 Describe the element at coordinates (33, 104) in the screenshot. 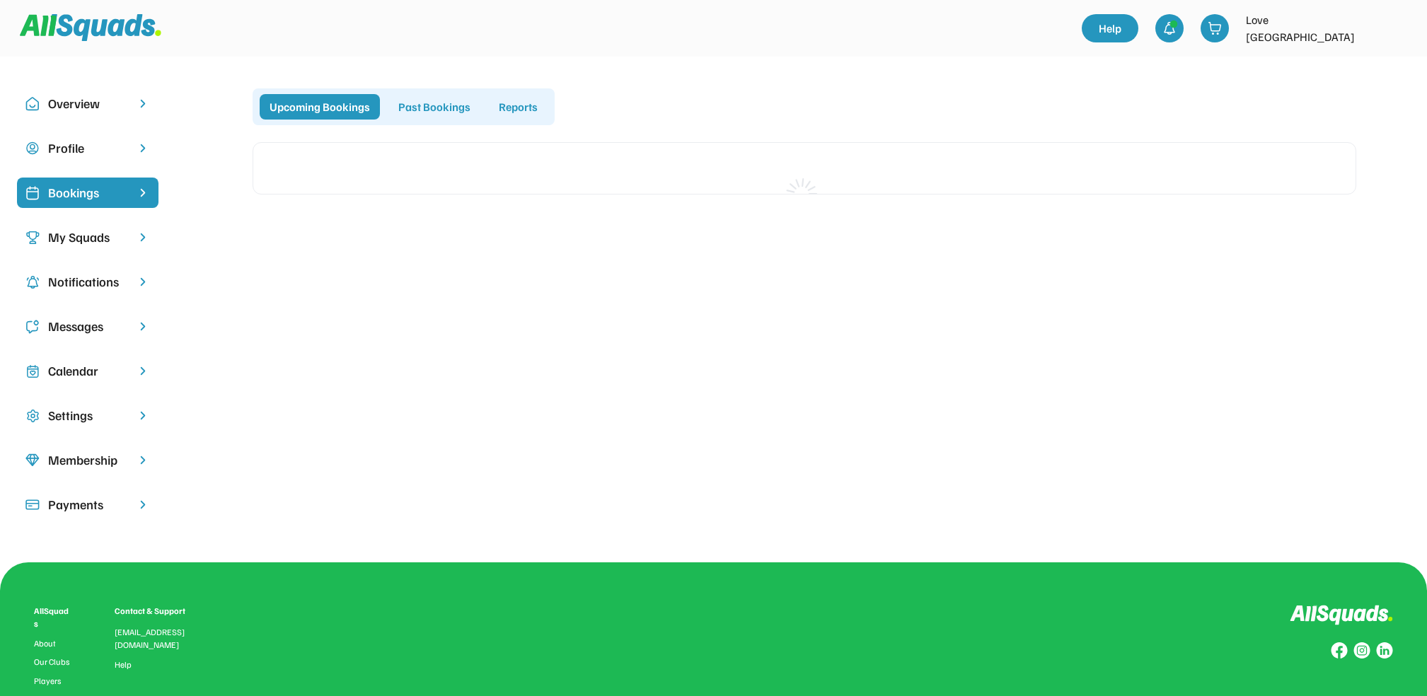

I see `img: Icon%20copy%2010.svg` at that location.